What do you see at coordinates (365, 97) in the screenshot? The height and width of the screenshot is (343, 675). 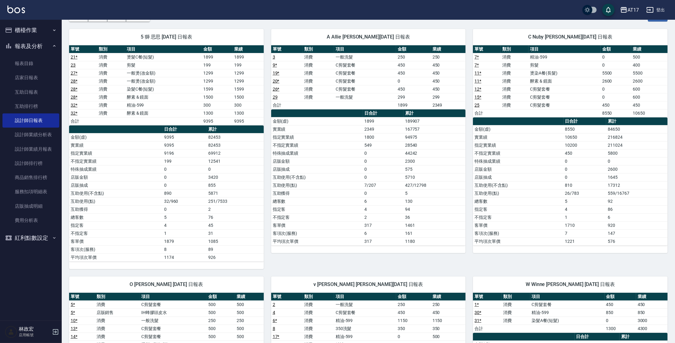 I see `td: 一般洗髮` at bounding box center [365, 97].